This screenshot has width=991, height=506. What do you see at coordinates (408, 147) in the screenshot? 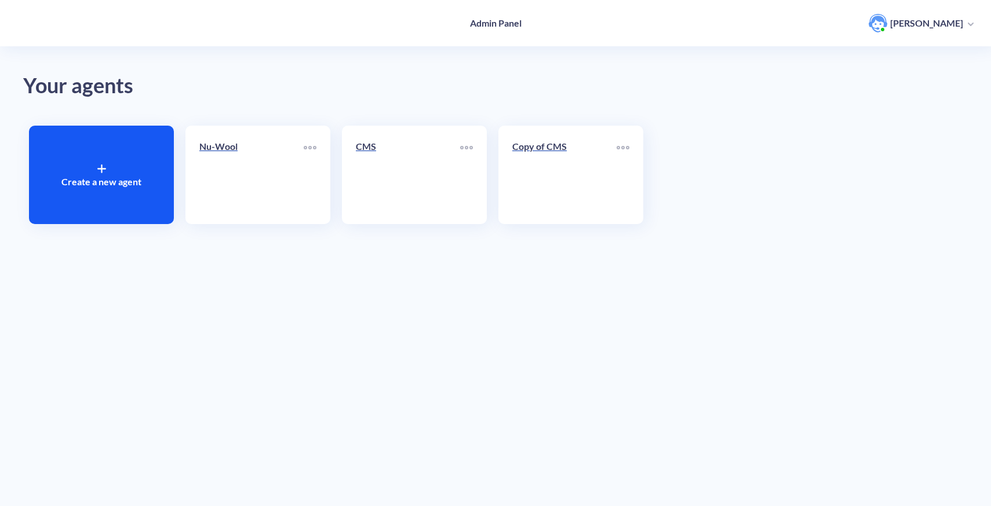
I see `p: CMS` at bounding box center [408, 147].